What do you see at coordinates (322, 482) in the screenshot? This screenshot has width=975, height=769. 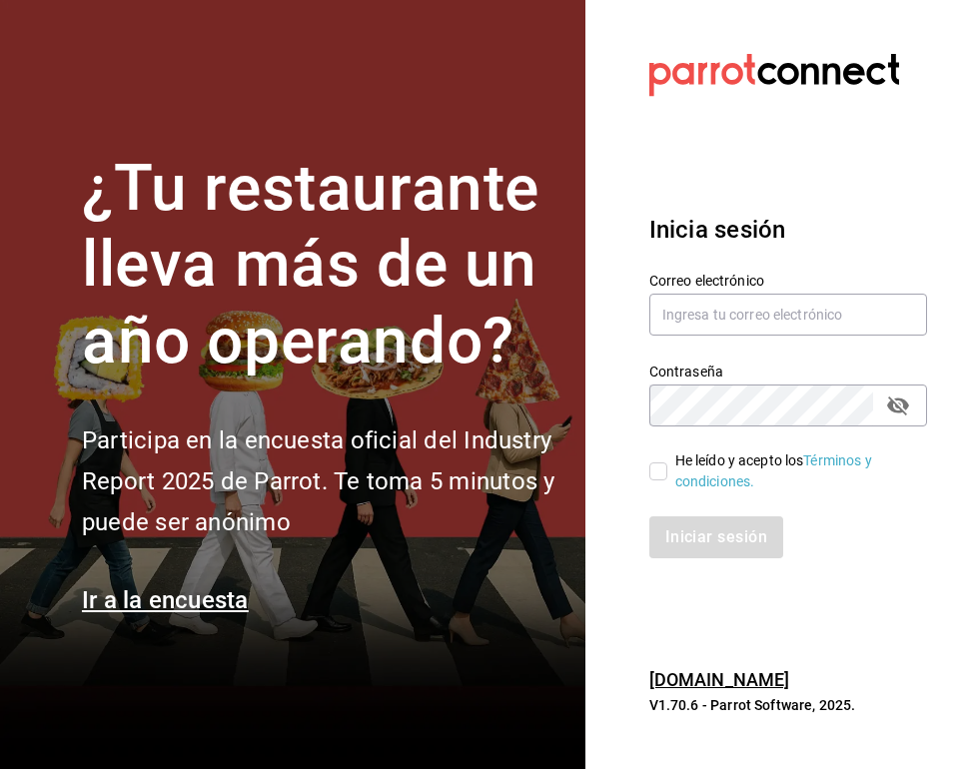 I see `h2: Participa en la encuesta oficial del Industry Report 2025 de Parrot. Te toma 5 minutos y puede se...` at bounding box center [322, 482].